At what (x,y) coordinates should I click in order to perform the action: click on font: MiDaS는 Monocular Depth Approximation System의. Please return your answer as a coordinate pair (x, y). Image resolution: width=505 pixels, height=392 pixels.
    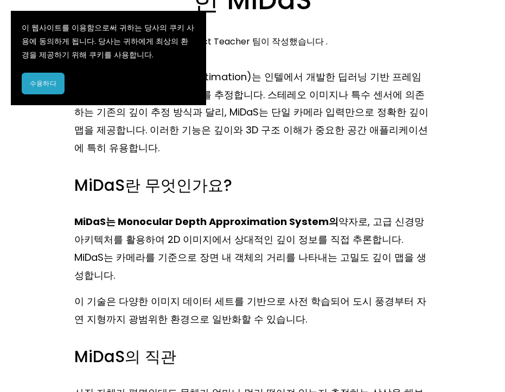
    Looking at the image, I should click on (206, 221).